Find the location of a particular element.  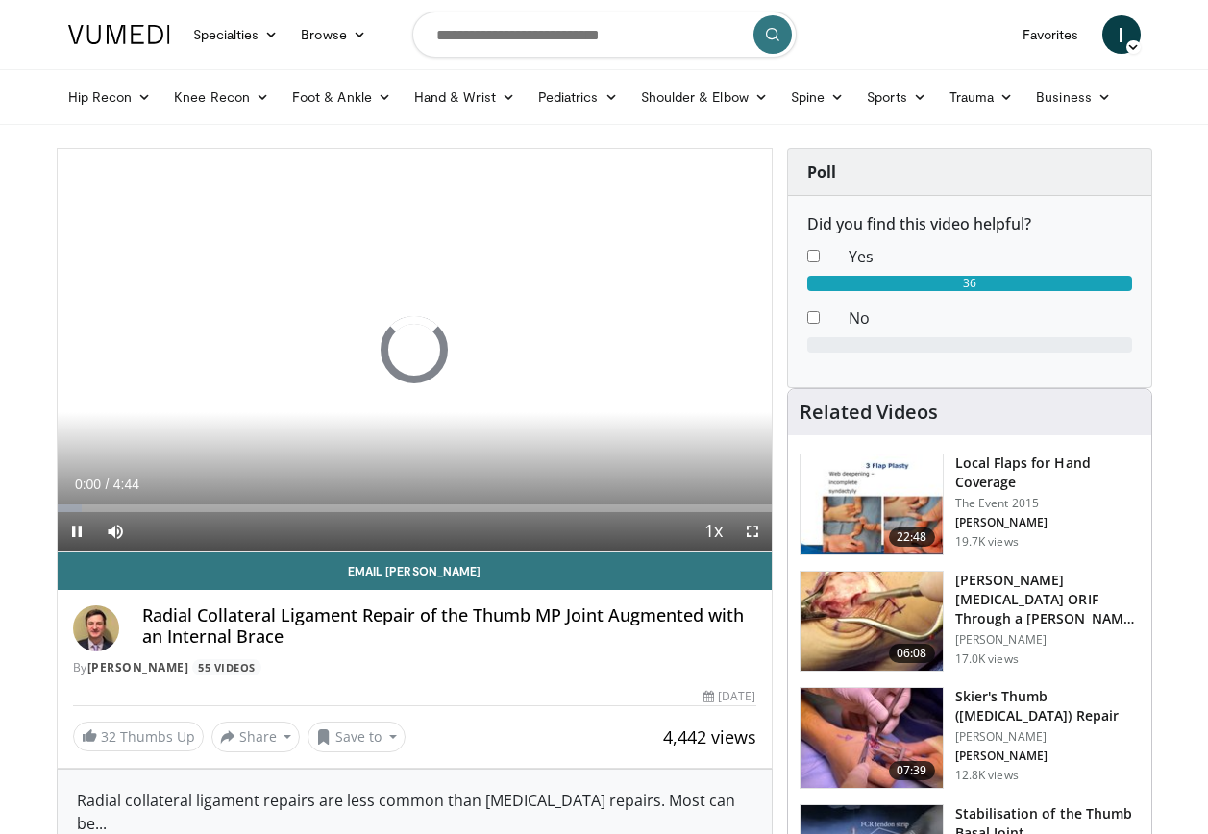

a: Pediatrics is located at coordinates (578, 97).